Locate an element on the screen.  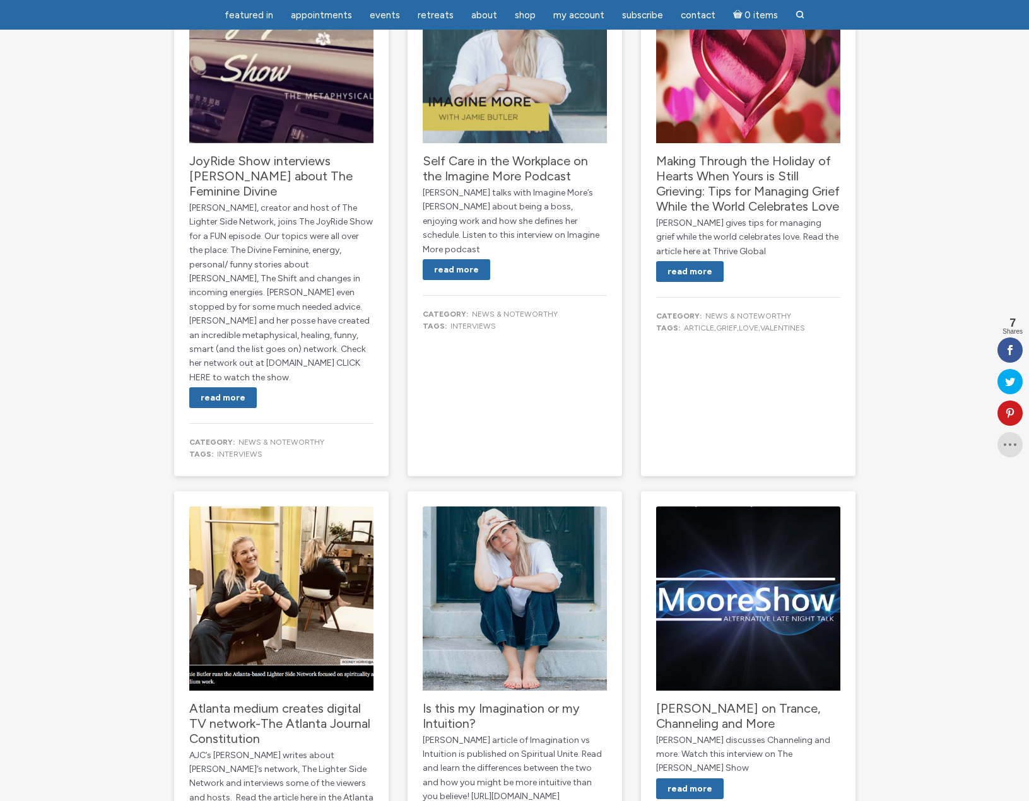
span: 0 items is located at coordinates (761, 15).